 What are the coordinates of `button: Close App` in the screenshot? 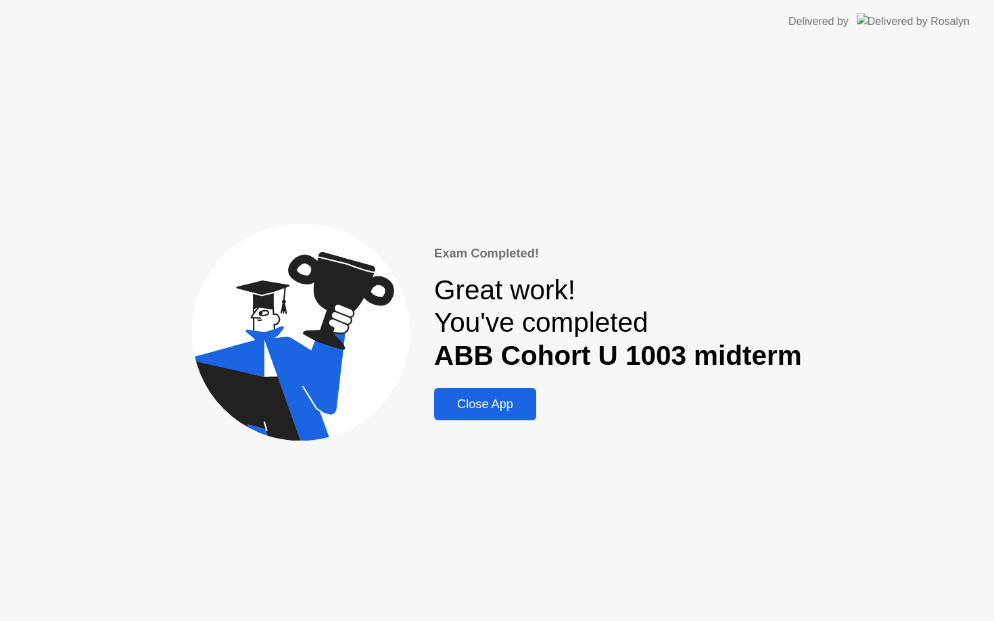 It's located at (485, 404).